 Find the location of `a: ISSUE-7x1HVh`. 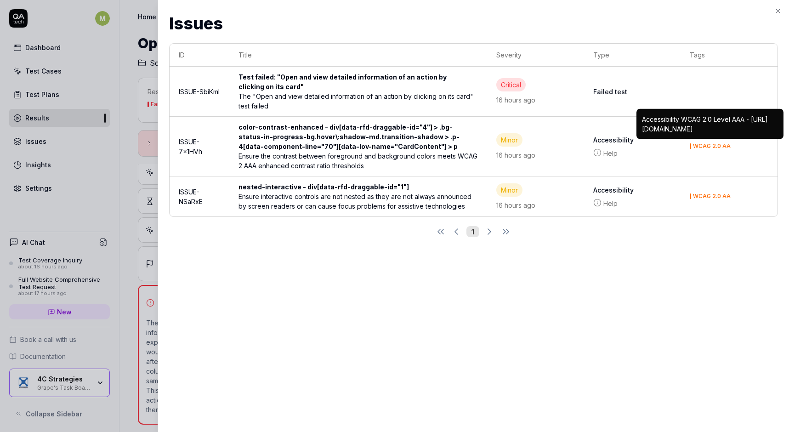

a: ISSUE-7x1HVh is located at coordinates (190, 147).